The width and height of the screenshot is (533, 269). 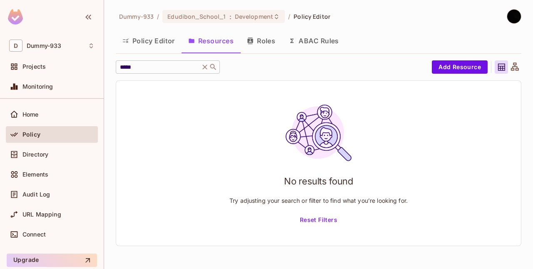 I want to click on button: Add Resource, so click(x=460, y=67).